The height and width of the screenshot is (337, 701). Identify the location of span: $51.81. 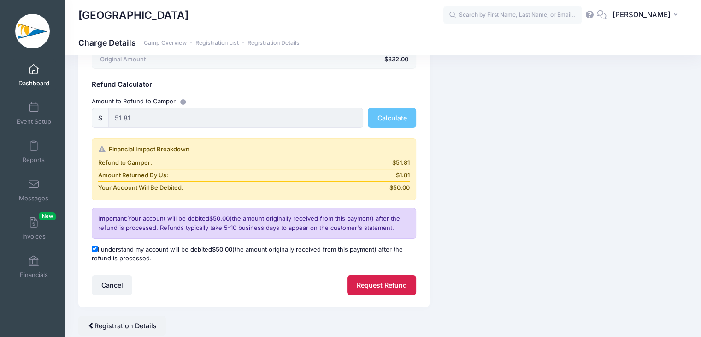
(401, 163).